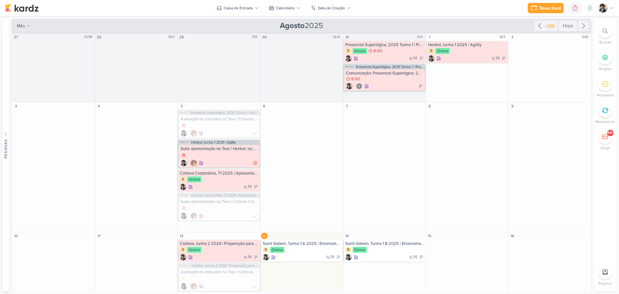 The height and width of the screenshot is (294, 619). I want to click on div: Colaboradores: Yasmin Marchiori, so click(358, 86).